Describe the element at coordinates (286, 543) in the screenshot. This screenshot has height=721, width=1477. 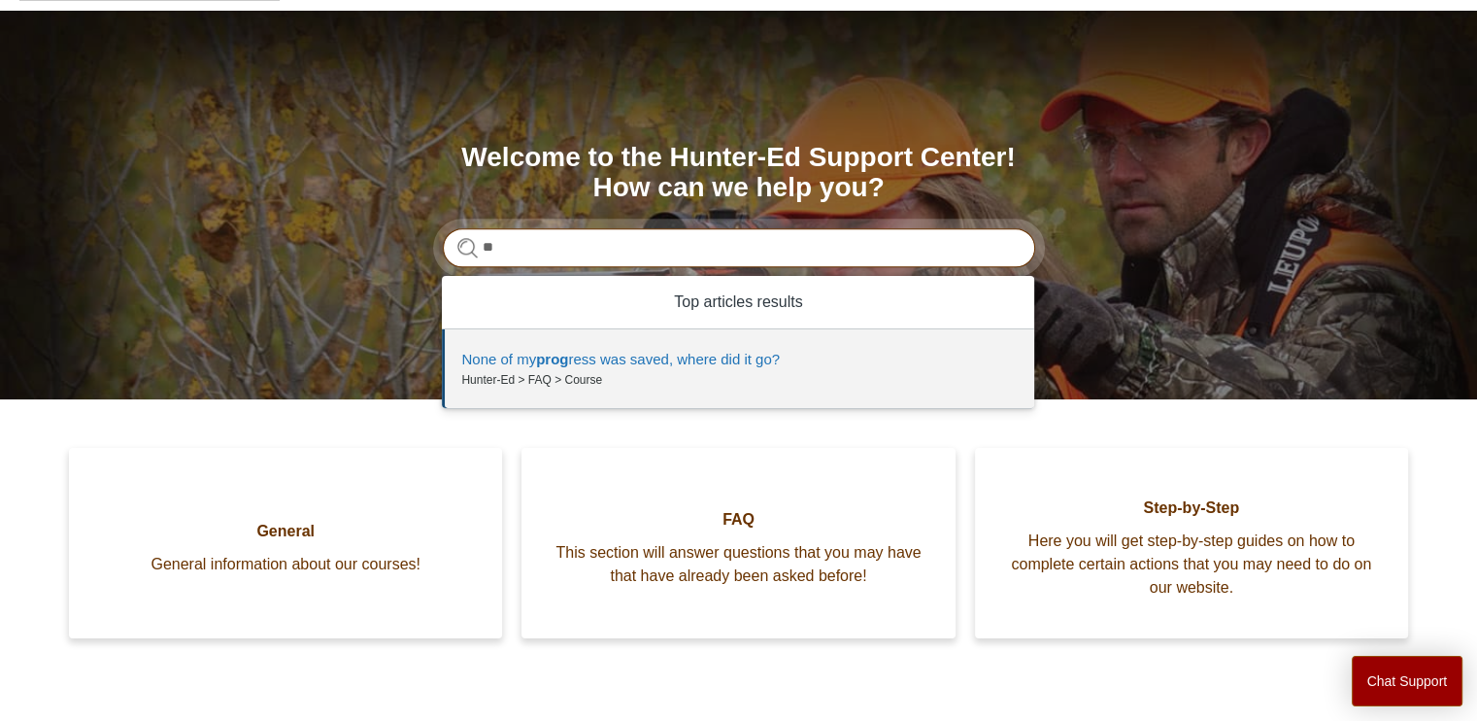
I see `a: General General information about our courses!` at that location.